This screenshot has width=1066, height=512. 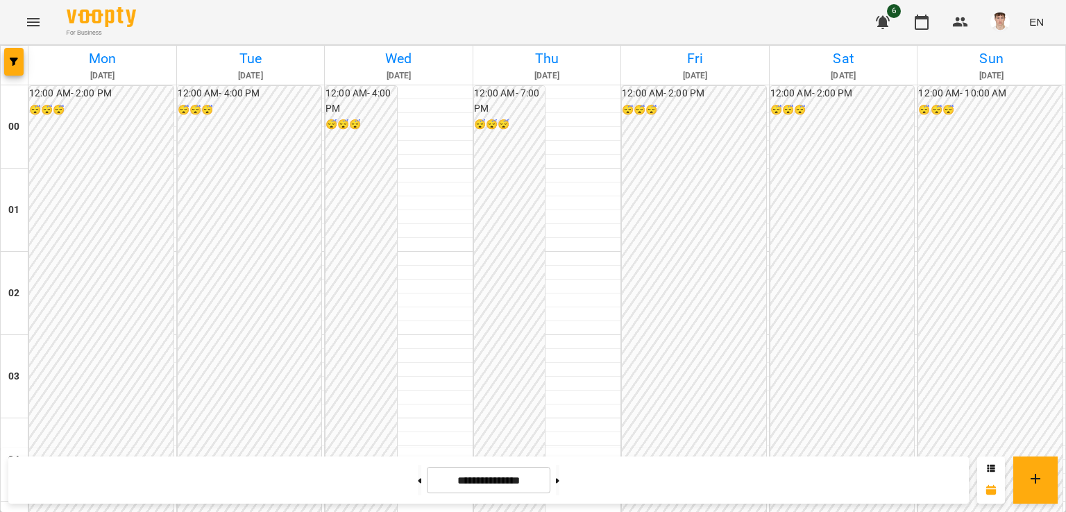 I want to click on h6: Fri, so click(x=695, y=58).